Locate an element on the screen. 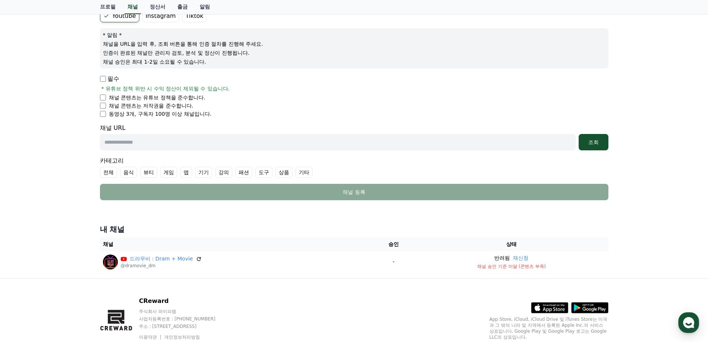 The height and width of the screenshot is (342, 708). label: 전체 is located at coordinates (109, 172).